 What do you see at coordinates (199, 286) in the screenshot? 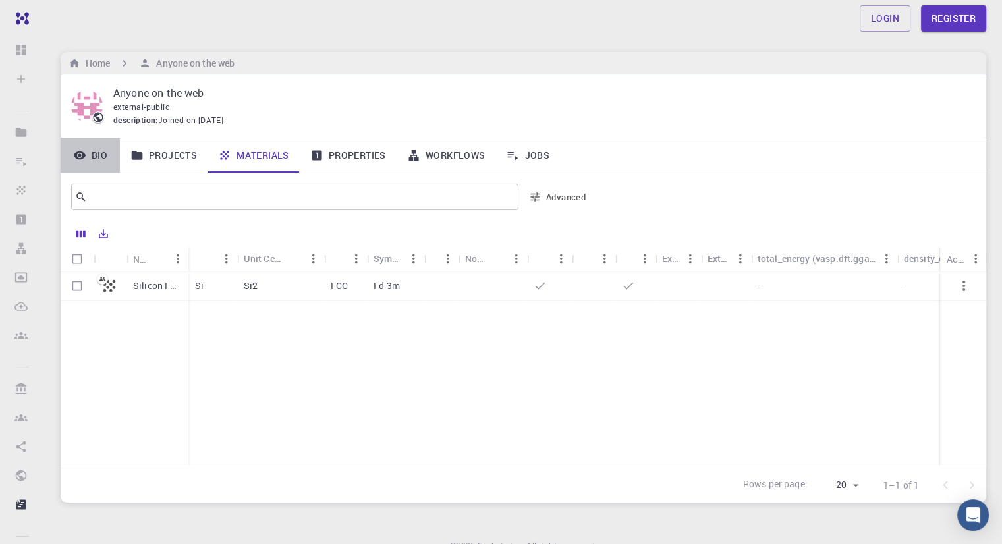
I see `p: Si` at bounding box center [199, 286].